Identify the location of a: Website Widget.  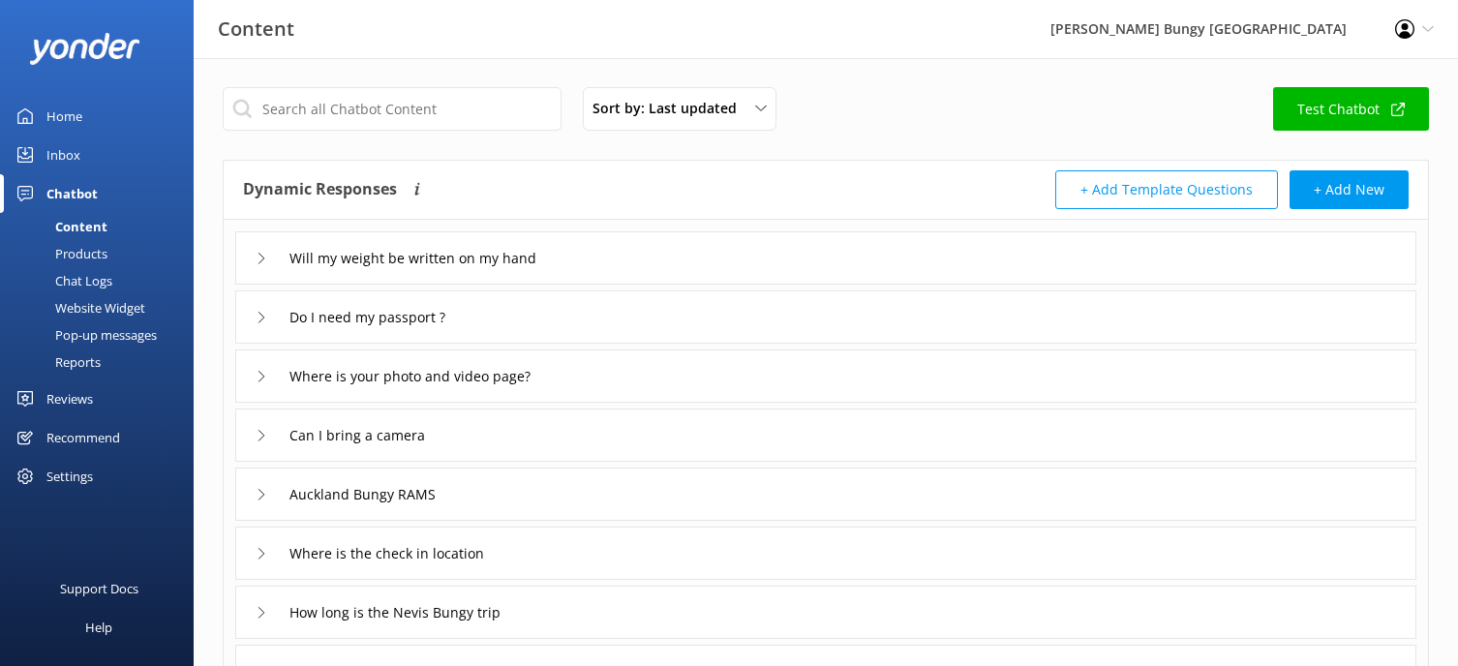
(103, 308).